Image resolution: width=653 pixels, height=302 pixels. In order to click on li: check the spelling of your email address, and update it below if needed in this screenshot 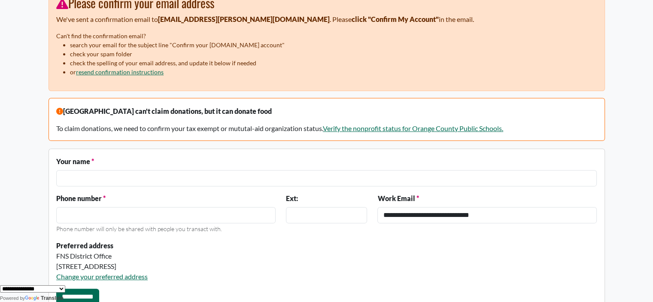, I will do `click(333, 63)`.